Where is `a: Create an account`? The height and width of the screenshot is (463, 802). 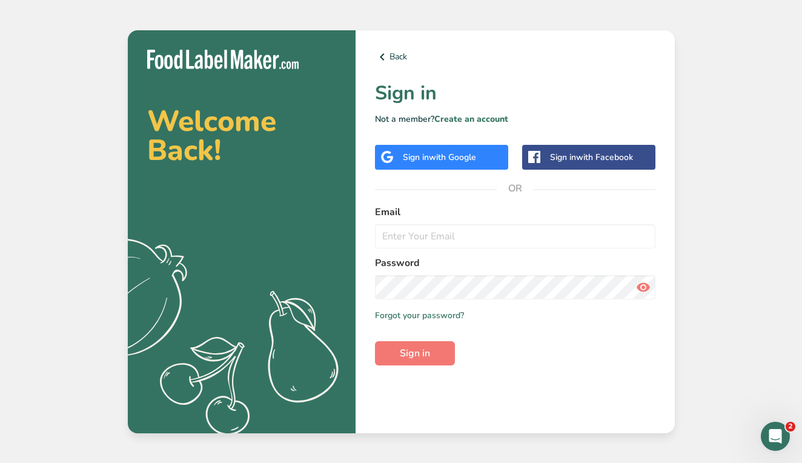
a: Create an account is located at coordinates (471, 119).